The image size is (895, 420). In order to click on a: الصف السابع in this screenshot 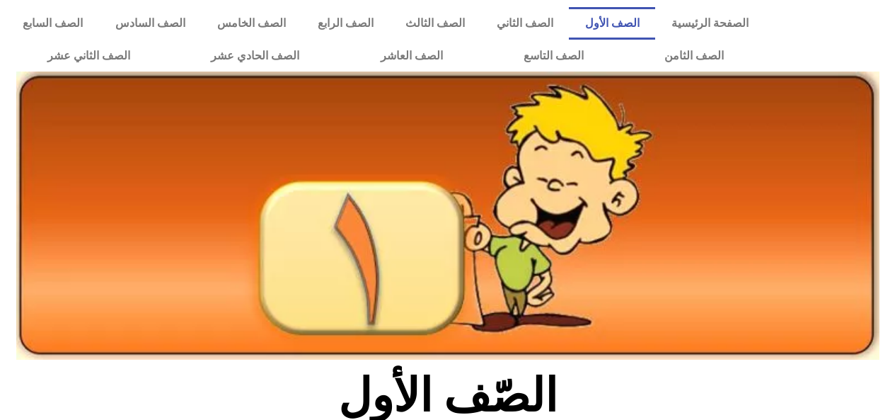, I will do `click(53, 23)`.